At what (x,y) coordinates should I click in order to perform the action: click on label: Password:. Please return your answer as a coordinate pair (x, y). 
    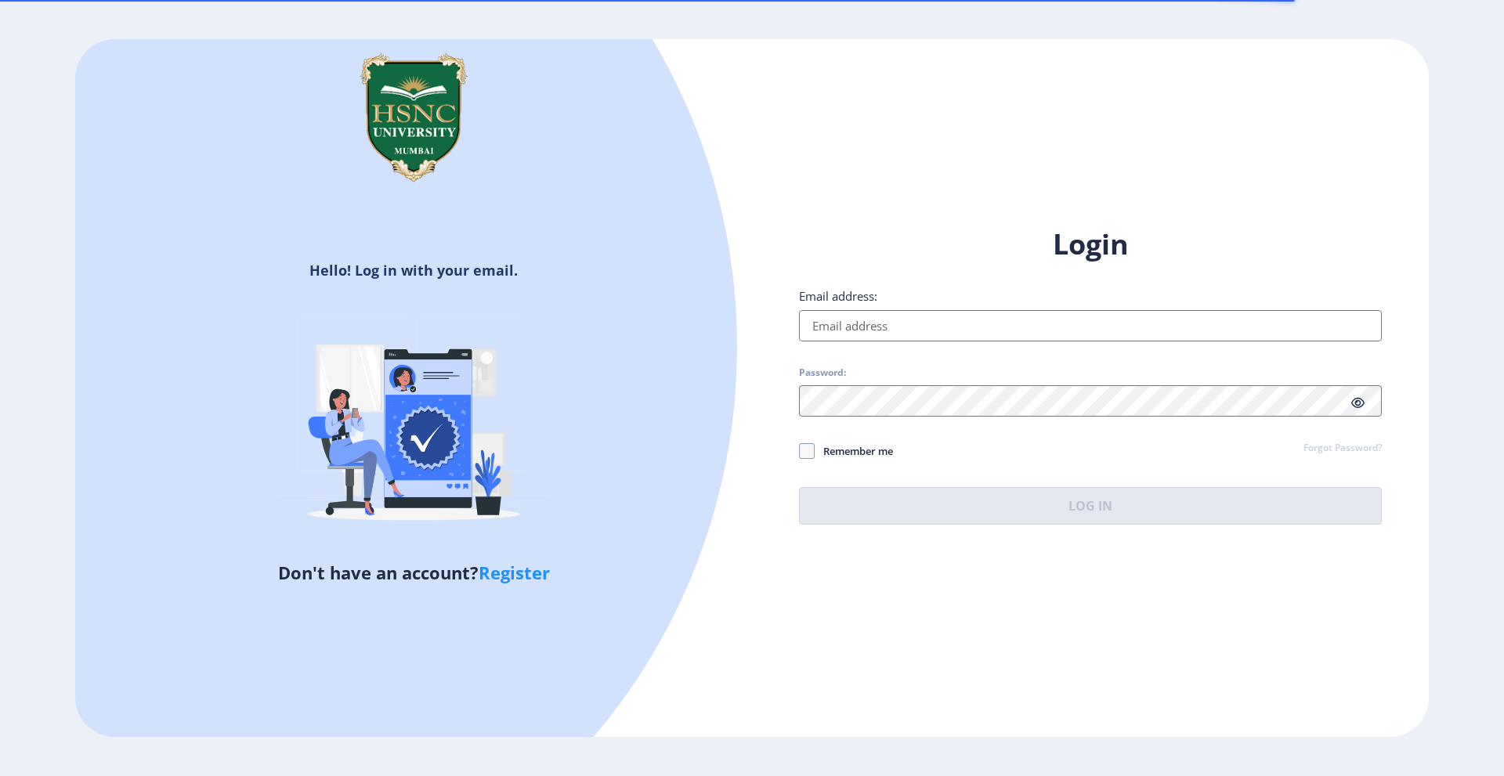
    Looking at the image, I should click on (822, 373).